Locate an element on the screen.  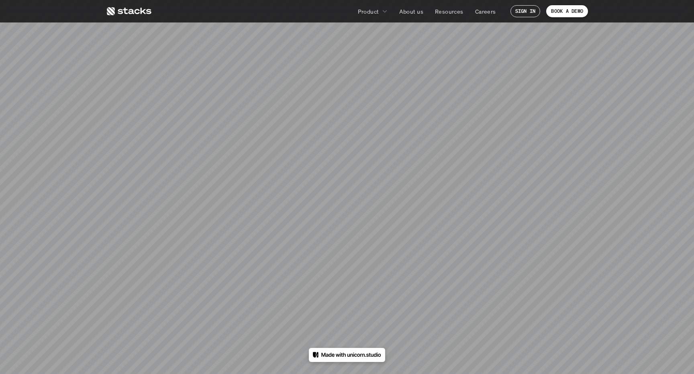
a: Resources is located at coordinates (449, 11).